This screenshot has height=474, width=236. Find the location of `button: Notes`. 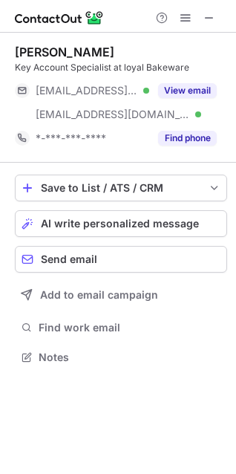

button: Notes is located at coordinates (121, 358).